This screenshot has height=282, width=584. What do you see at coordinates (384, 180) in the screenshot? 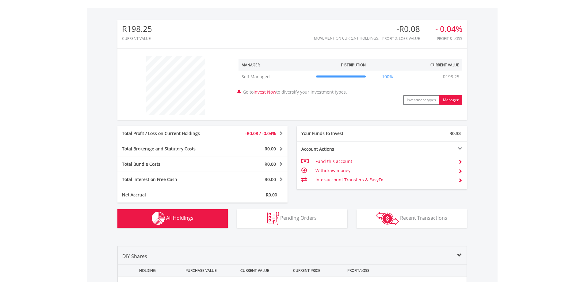
I see `td: Inter-account Transfers & EasyFx` at bounding box center [384, 180].